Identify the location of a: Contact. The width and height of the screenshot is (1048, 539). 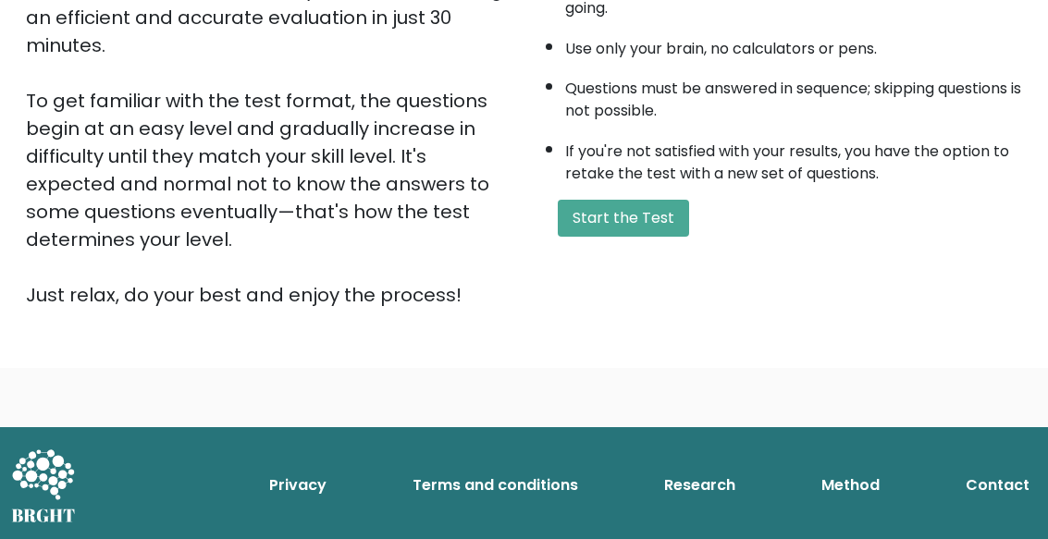
(997, 485).